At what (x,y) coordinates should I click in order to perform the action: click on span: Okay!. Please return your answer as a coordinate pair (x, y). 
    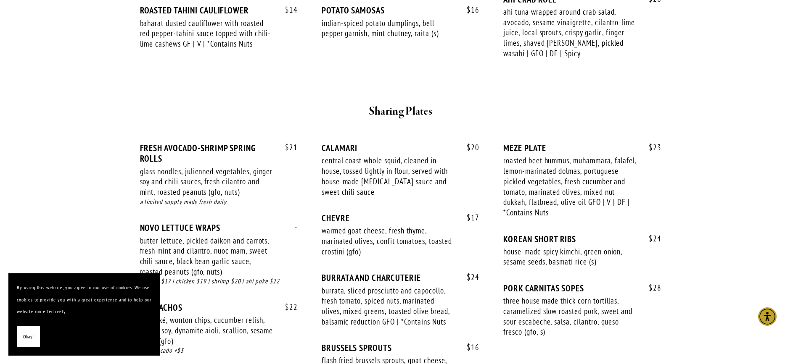
    Looking at the image, I should click on (28, 337).